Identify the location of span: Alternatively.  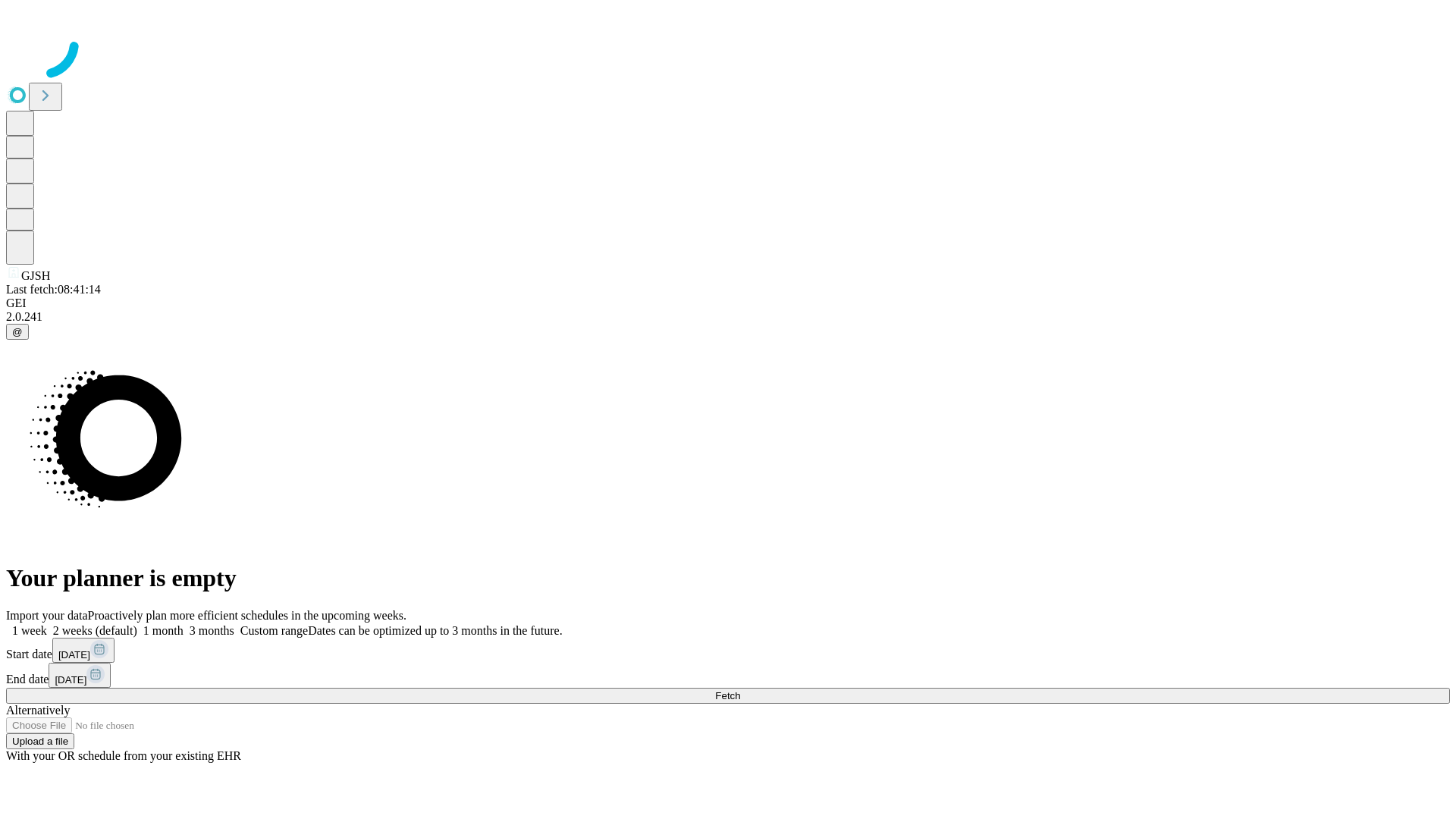
(38, 709).